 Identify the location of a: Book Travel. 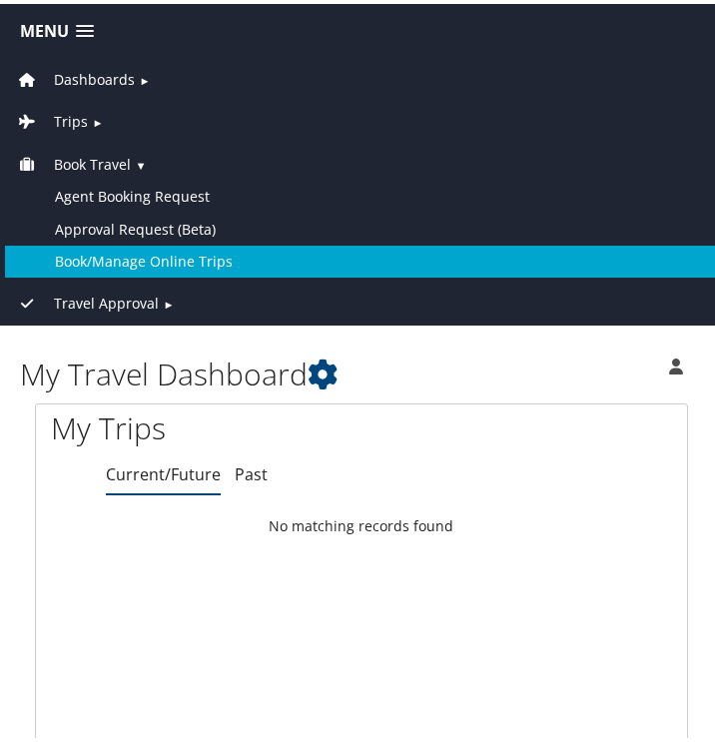
(73, 160).